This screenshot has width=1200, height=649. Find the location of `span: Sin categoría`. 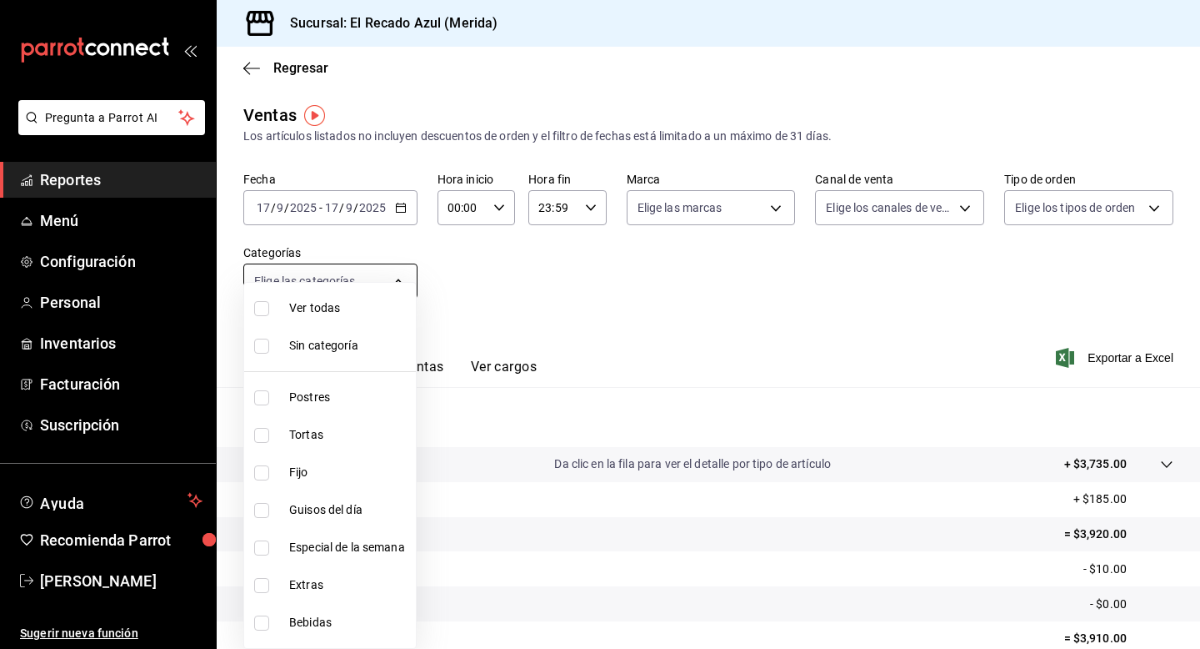

span: Sin categoría is located at coordinates (349, 345).